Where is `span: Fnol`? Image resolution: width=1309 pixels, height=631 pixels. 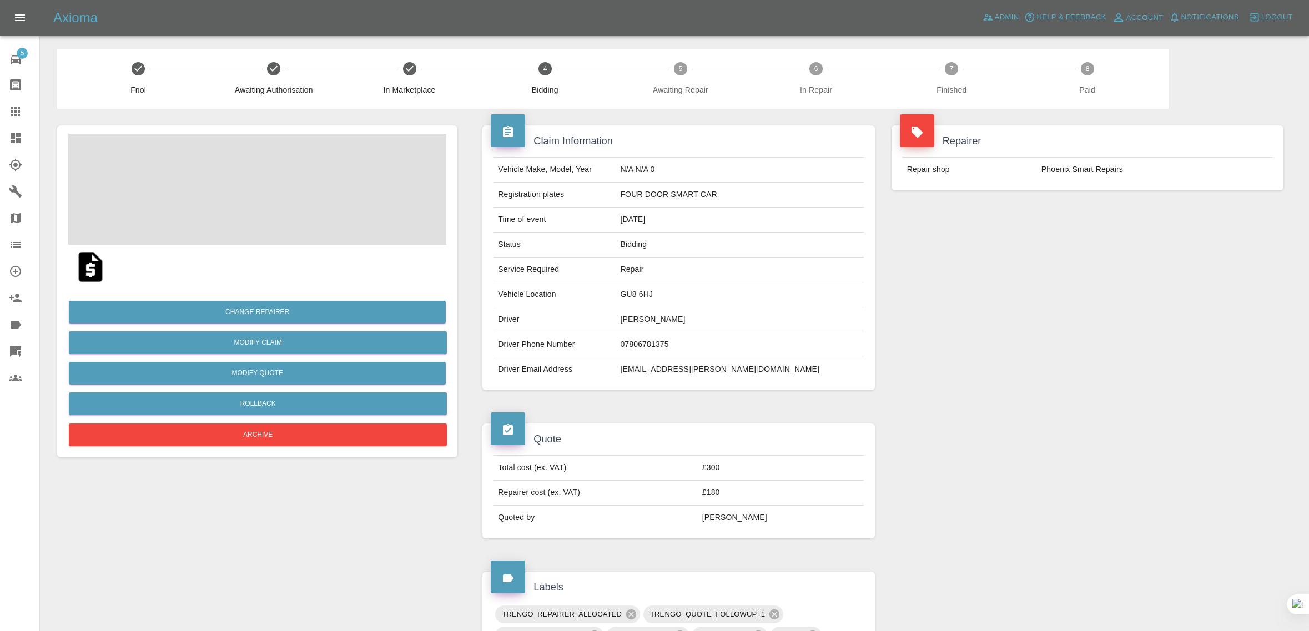
span: Fnol is located at coordinates (138, 90).